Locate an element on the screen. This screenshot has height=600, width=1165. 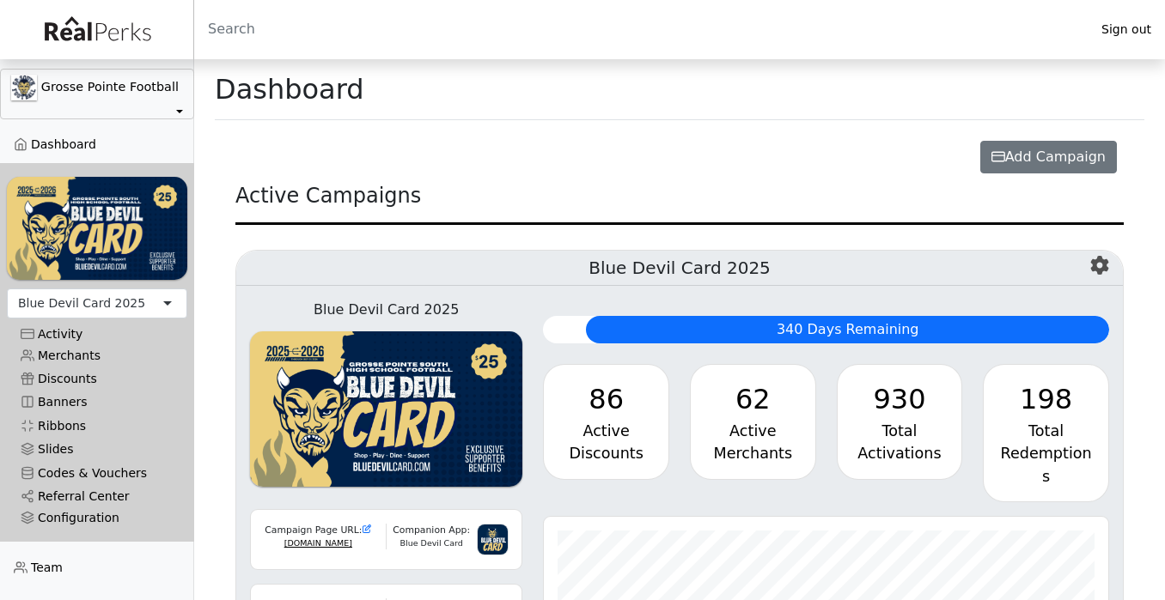
a: Banners is located at coordinates (97, 402).